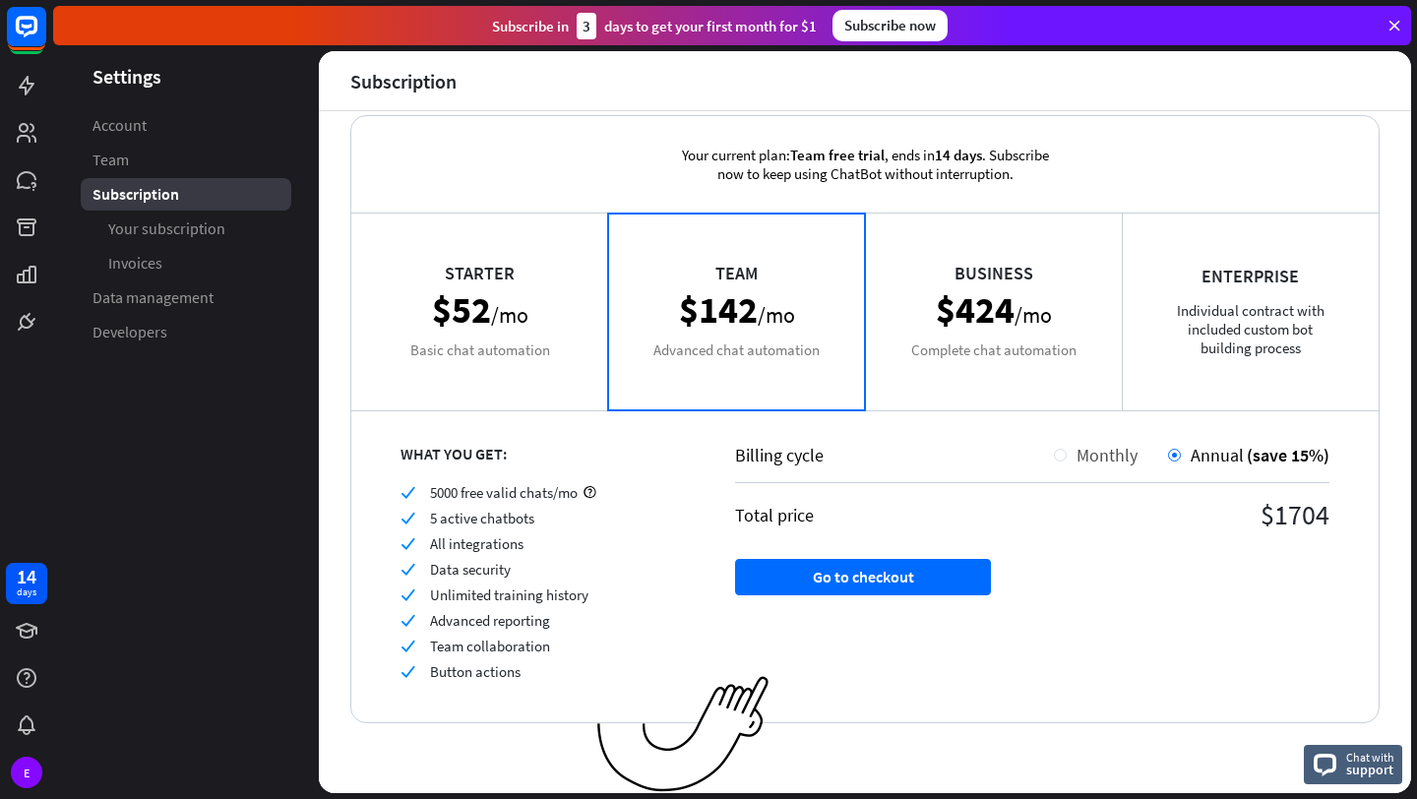  Describe the element at coordinates (654, 26) in the screenshot. I see `div: Subscribe in days to get your first month for $1` at that location.